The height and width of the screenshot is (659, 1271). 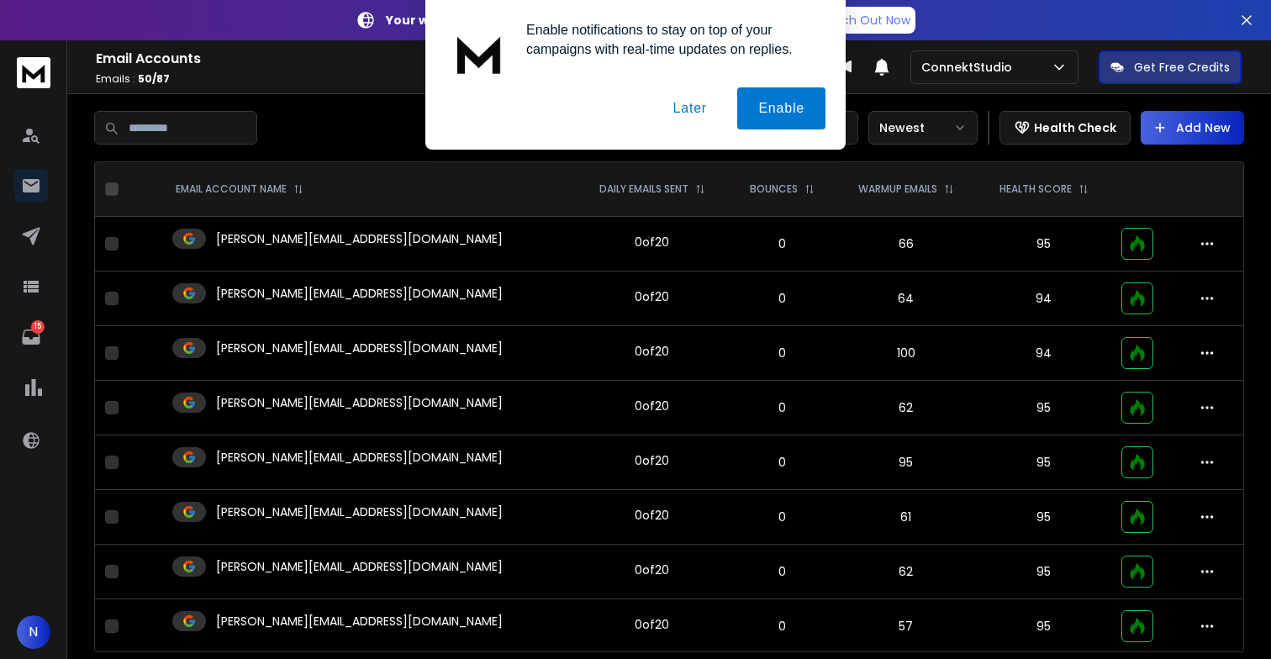 What do you see at coordinates (644, 189) in the screenshot?
I see `p: DAILY EMAILS SENT` at bounding box center [644, 189].